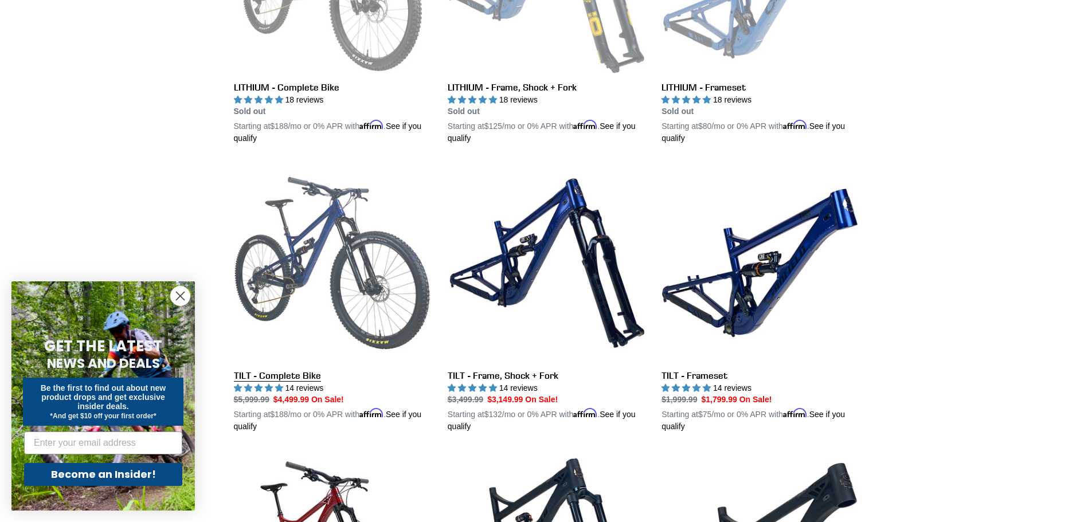  What do you see at coordinates (103, 443) in the screenshot?
I see `input: Enter your email address` at bounding box center [103, 443].